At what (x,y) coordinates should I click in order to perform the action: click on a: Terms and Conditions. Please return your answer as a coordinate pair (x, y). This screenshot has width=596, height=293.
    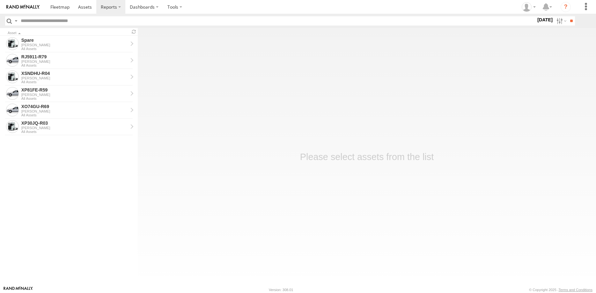
    Looking at the image, I should click on (575, 290).